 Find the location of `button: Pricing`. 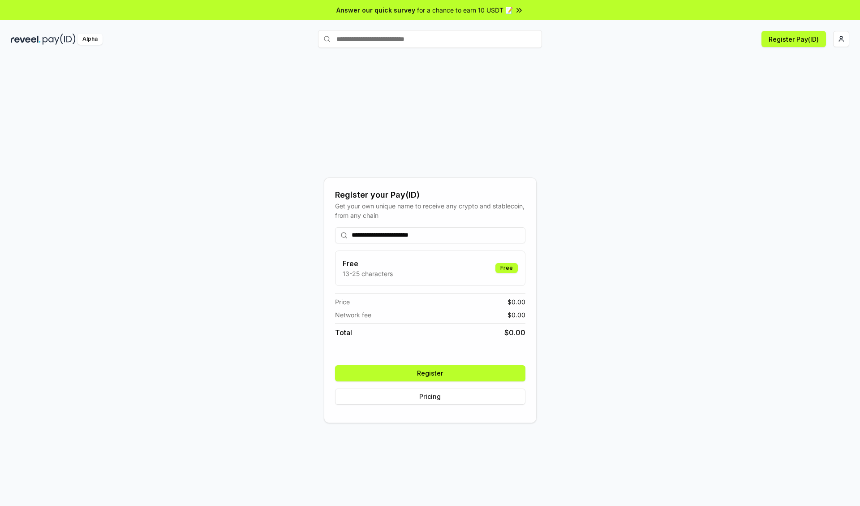

button: Pricing is located at coordinates (430, 397).